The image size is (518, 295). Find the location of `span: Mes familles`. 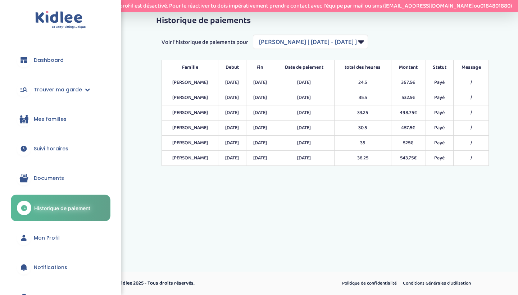

span: Mes familles is located at coordinates (50, 119).